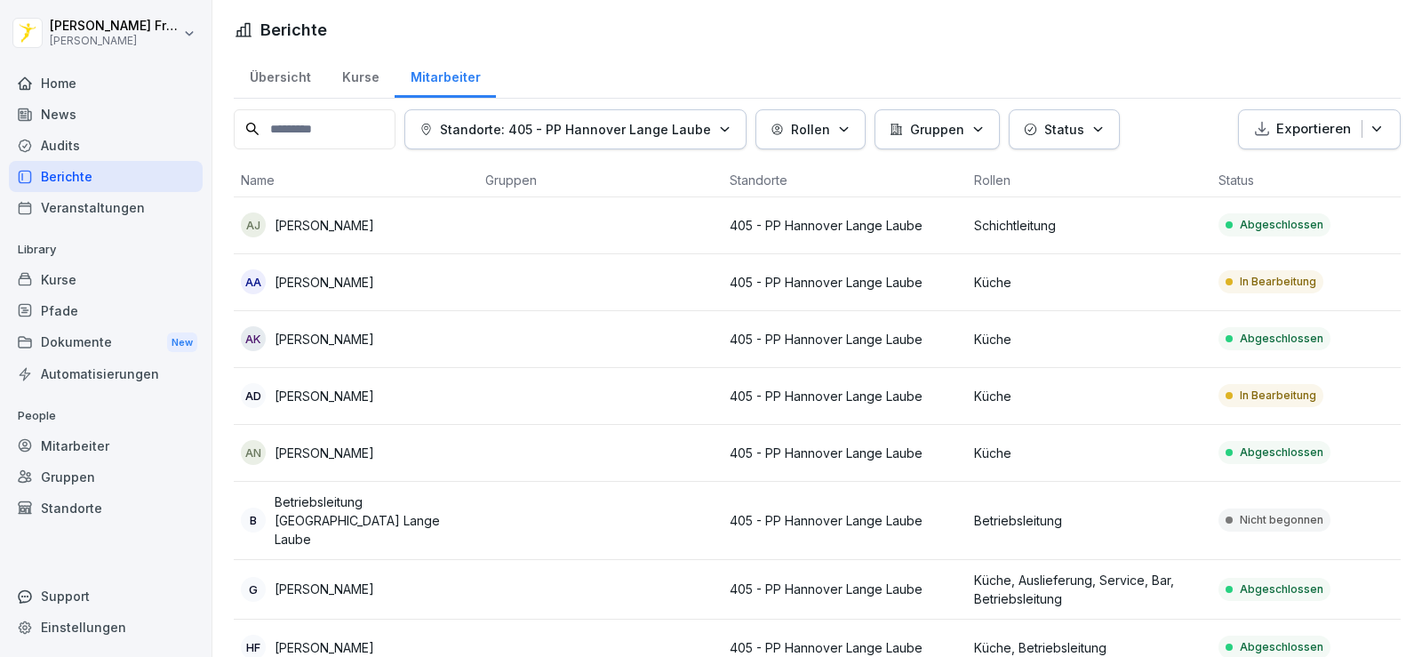 The width and height of the screenshot is (1422, 657). What do you see at coordinates (106, 310) in the screenshot?
I see `div: Pfade` at bounding box center [106, 310].